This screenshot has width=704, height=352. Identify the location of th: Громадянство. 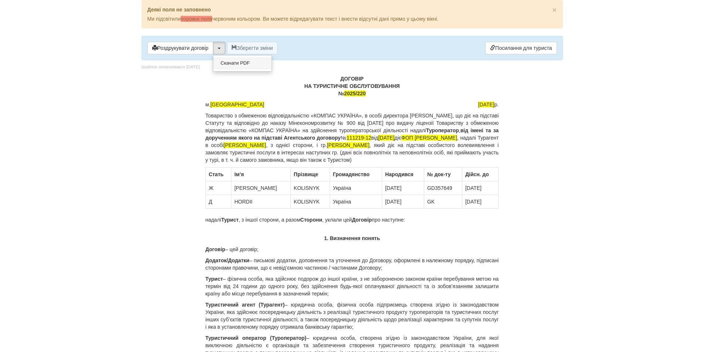
(356, 174).